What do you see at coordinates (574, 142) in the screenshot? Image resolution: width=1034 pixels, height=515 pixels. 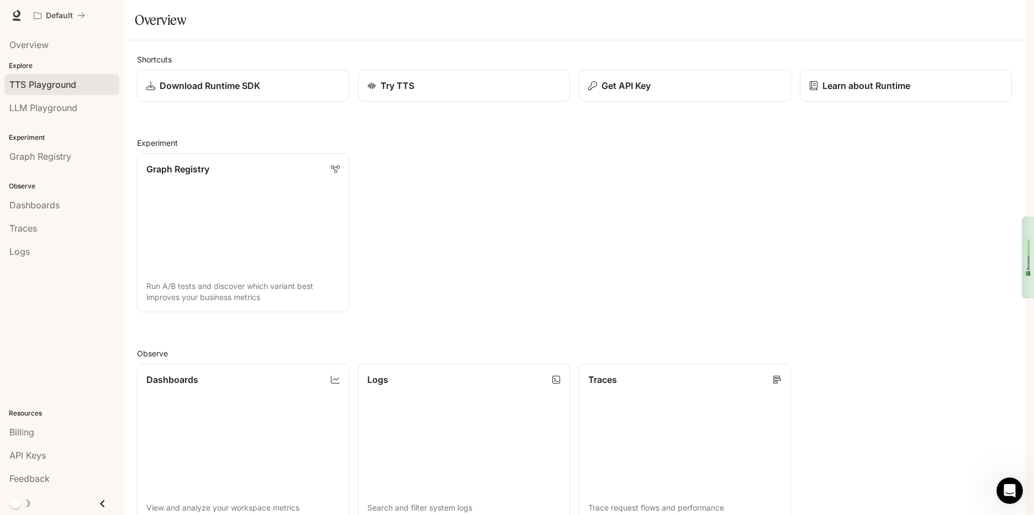 I see `h2: Experiment` at bounding box center [574, 142].